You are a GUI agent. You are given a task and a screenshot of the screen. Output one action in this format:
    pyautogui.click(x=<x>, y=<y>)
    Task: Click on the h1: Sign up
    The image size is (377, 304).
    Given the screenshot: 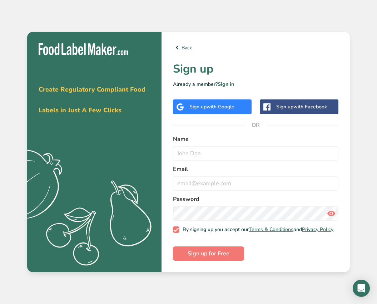 What is the action you would take?
    pyautogui.click(x=256, y=69)
    